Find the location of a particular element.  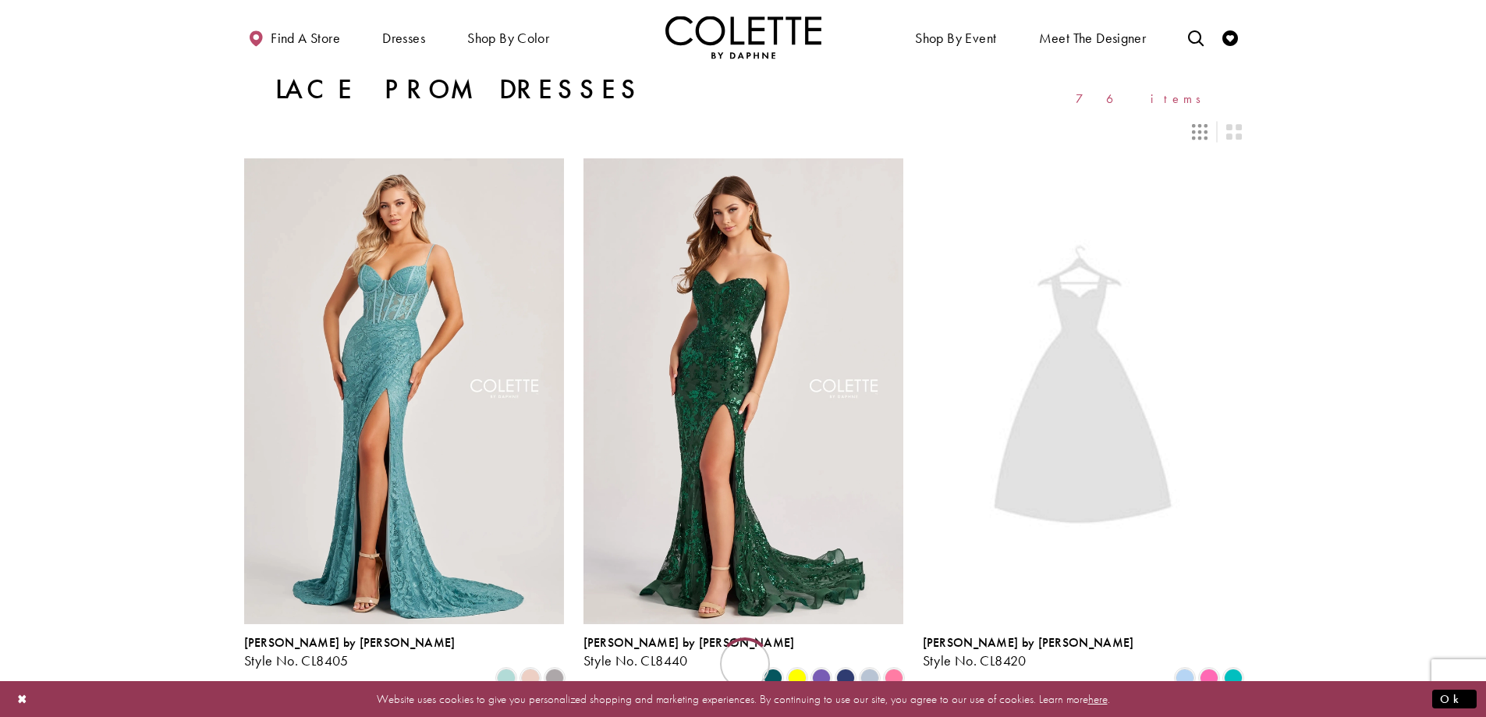

i: Ice Blue is located at coordinates (870, 678).